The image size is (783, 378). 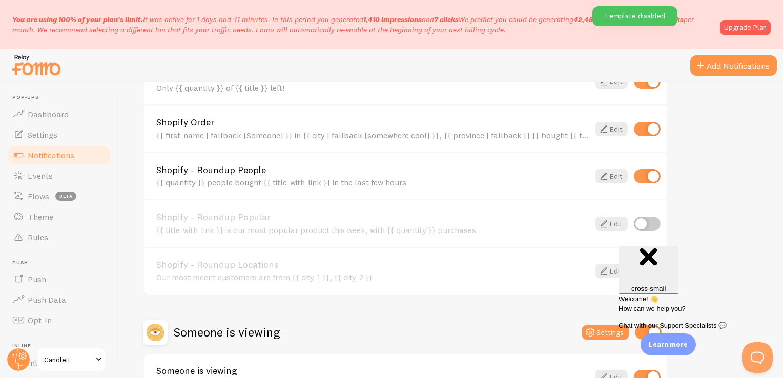 What do you see at coordinates (51, 155) in the screenshot?
I see `span: Notifications` at bounding box center [51, 155].